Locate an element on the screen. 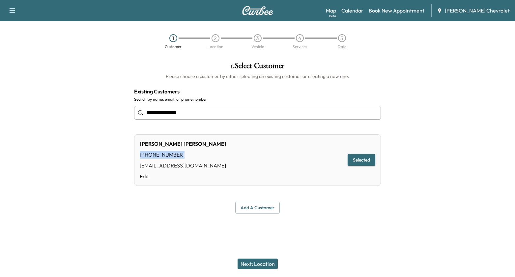 Image resolution: width=515 pixels, height=277 pixels. a: MapBeta is located at coordinates (331, 11).